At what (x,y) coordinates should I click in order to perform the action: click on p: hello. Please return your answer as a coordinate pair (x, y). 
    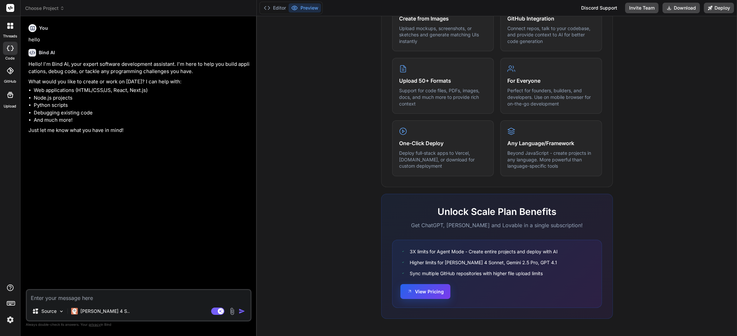
    Looking at the image, I should click on (139, 40).